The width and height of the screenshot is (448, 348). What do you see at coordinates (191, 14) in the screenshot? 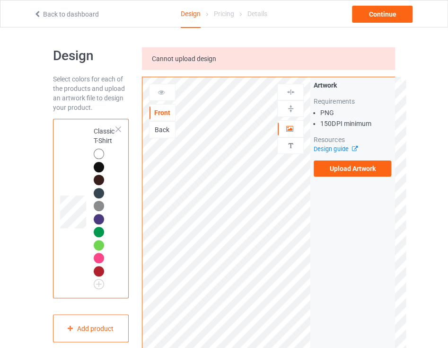
I see `div: Design` at bounding box center [191, 14].